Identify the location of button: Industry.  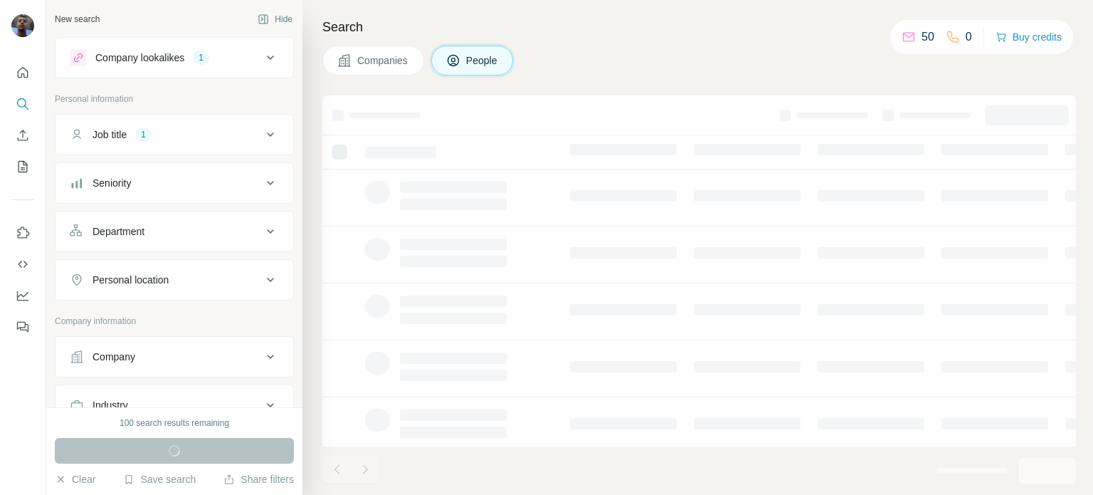
(174, 405).